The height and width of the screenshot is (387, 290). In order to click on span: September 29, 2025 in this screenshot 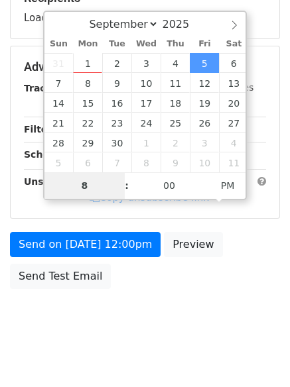, I will do `click(87, 142)`.